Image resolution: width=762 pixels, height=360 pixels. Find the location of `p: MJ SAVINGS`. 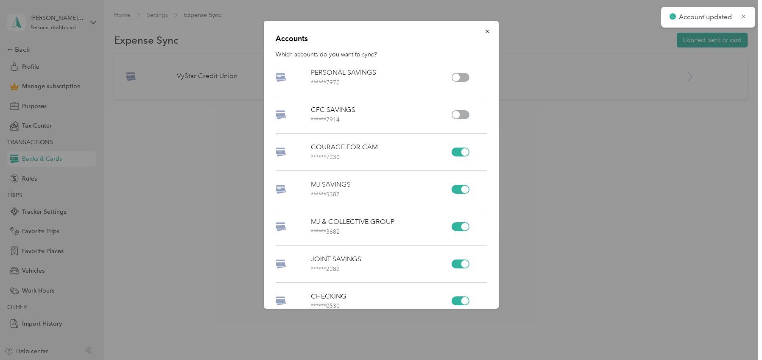

p: MJ SAVINGS is located at coordinates (381, 189).